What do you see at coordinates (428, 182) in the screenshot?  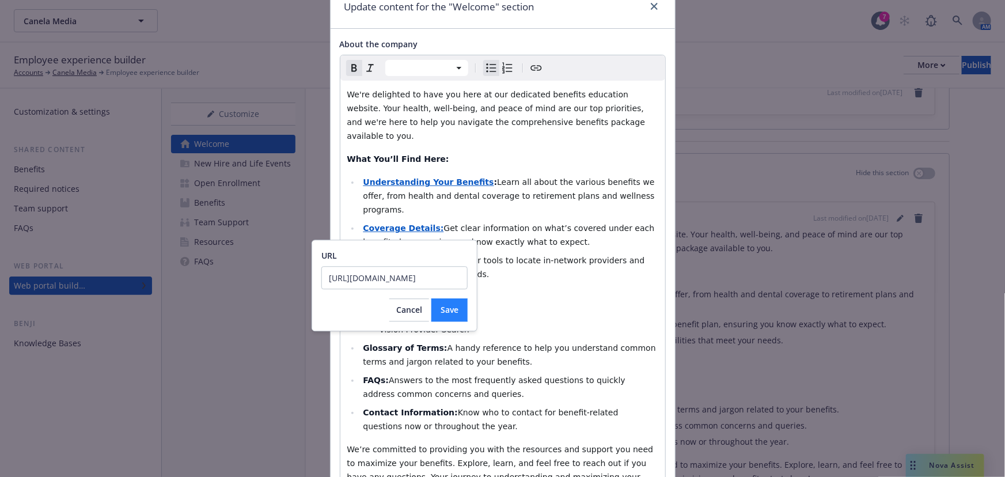 I see `strong: Understanding Your Benefits` at bounding box center [428, 182].